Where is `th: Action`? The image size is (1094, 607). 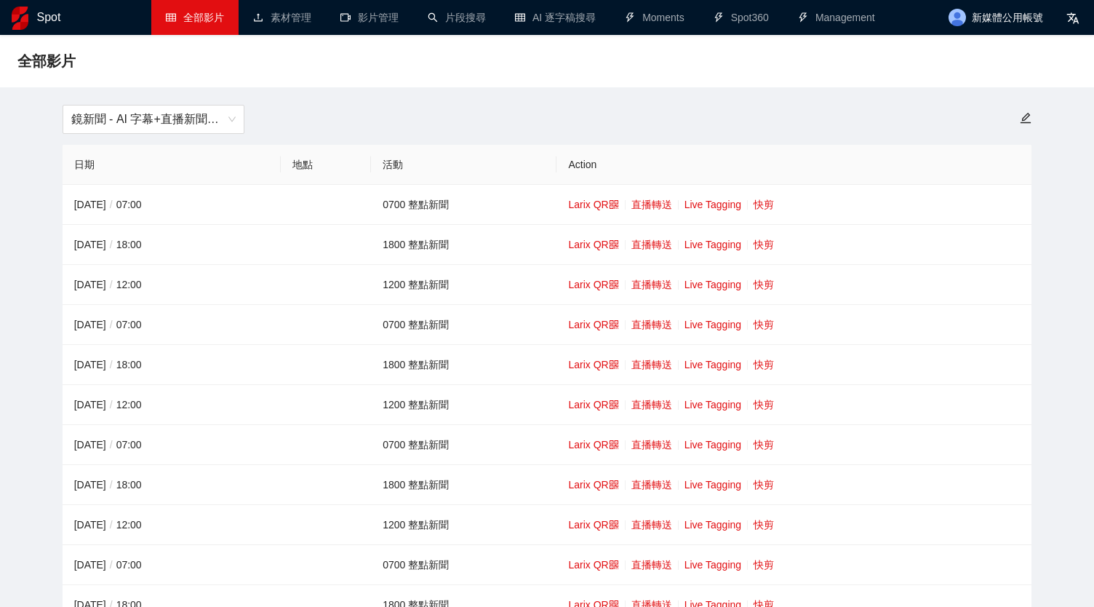 th: Action is located at coordinates (794, 164).